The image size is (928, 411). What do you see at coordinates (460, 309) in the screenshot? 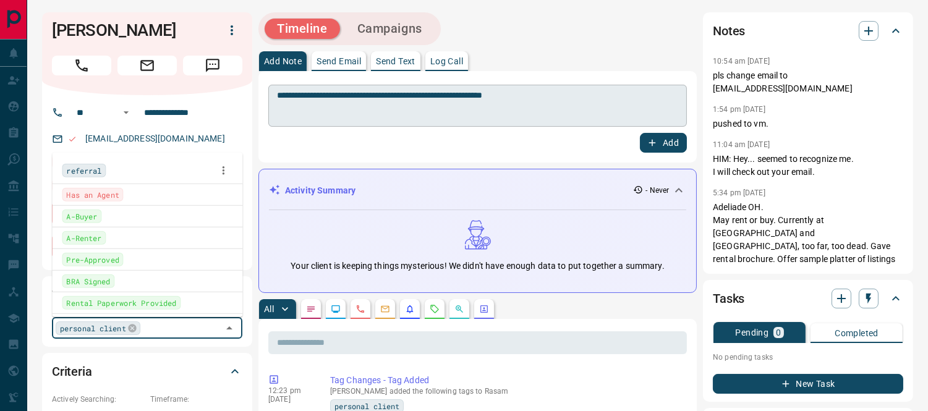
I see `svg: Opportunities` at bounding box center [460, 309].